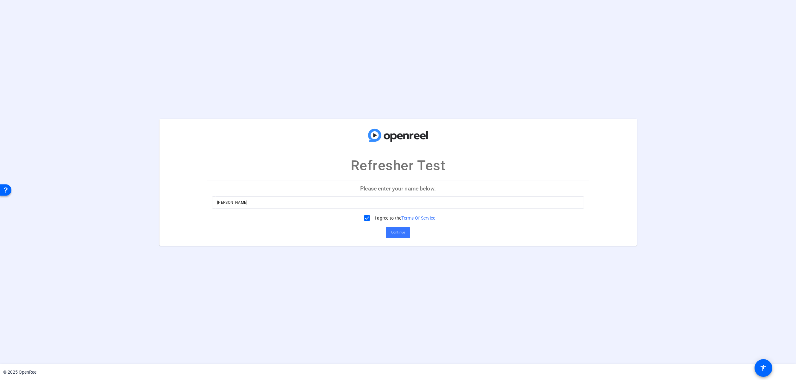 The image size is (796, 380). Describe the element at coordinates (418, 218) in the screenshot. I see `a: Terms Of Service` at that location.